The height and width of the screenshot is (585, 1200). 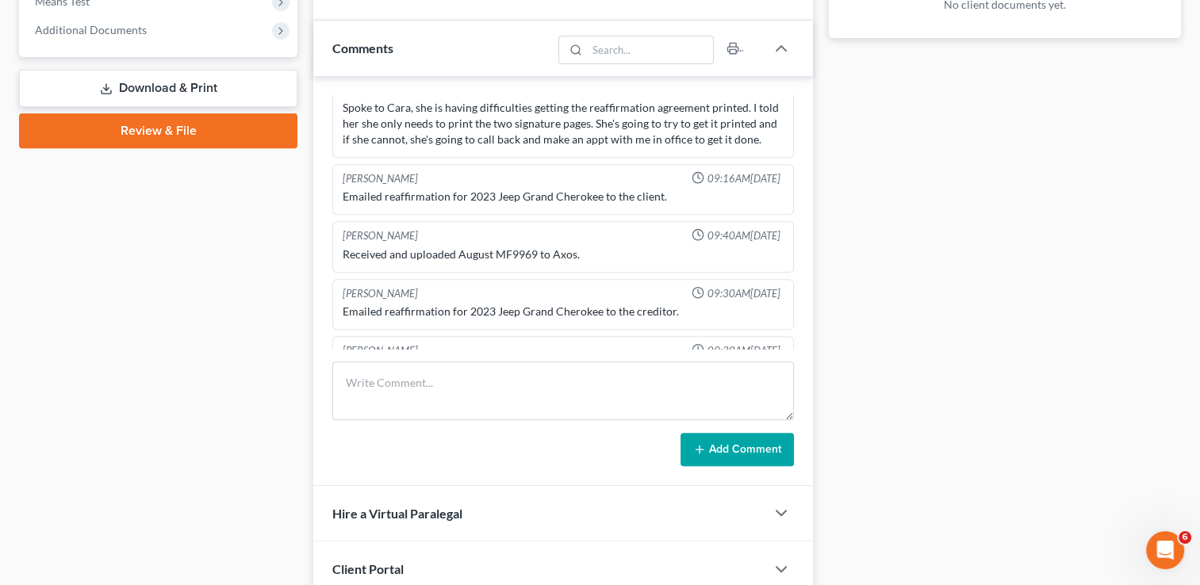 What do you see at coordinates (1185, 538) in the screenshot?
I see `span: 6` at bounding box center [1185, 538].